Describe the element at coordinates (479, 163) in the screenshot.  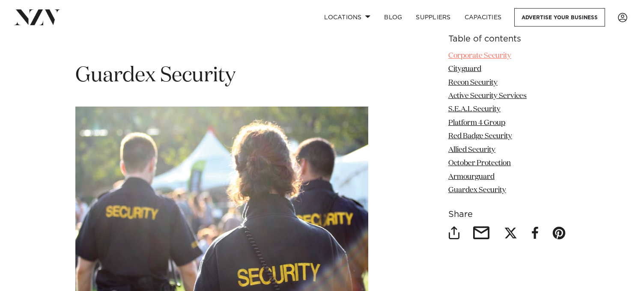
I see `a: October Protection` at that location.